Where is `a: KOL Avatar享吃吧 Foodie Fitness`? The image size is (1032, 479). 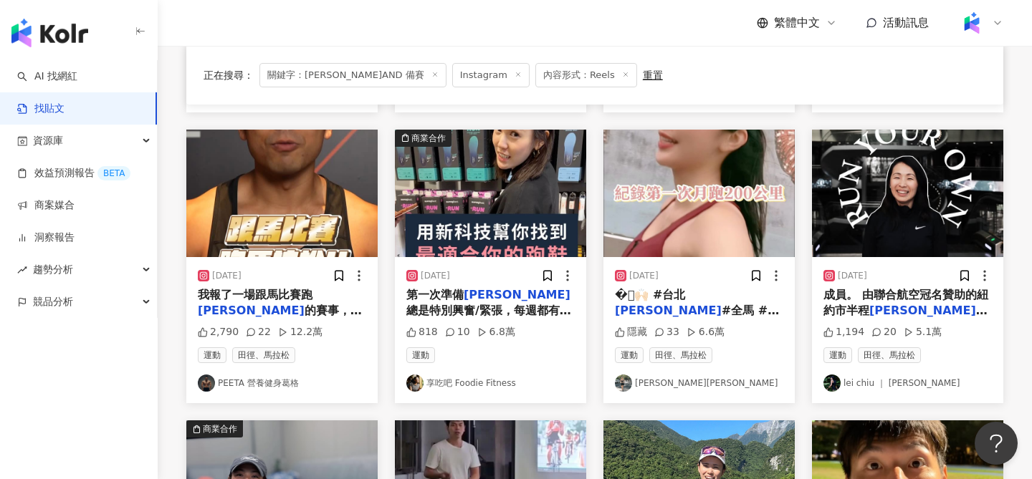 a: KOL Avatar享吃吧 Foodie Fitness is located at coordinates (490, 383).